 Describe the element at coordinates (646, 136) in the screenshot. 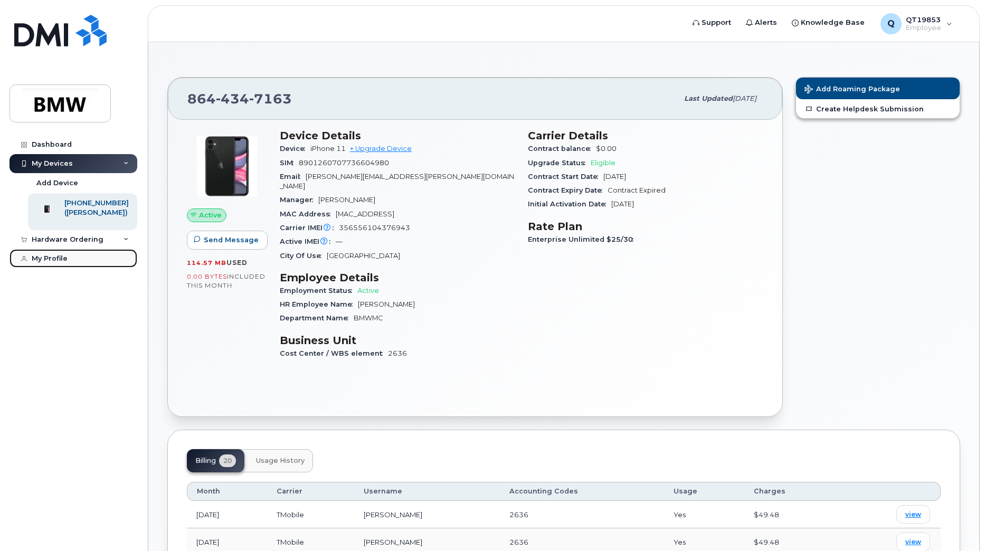

I see `h3: Carrier Details` at that location.